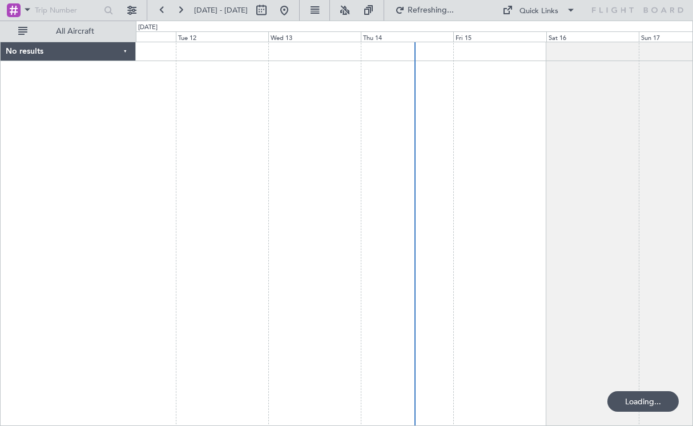 This screenshot has height=426, width=693. Describe the element at coordinates (407, 37) in the screenshot. I see `div: Thu 14` at that location.